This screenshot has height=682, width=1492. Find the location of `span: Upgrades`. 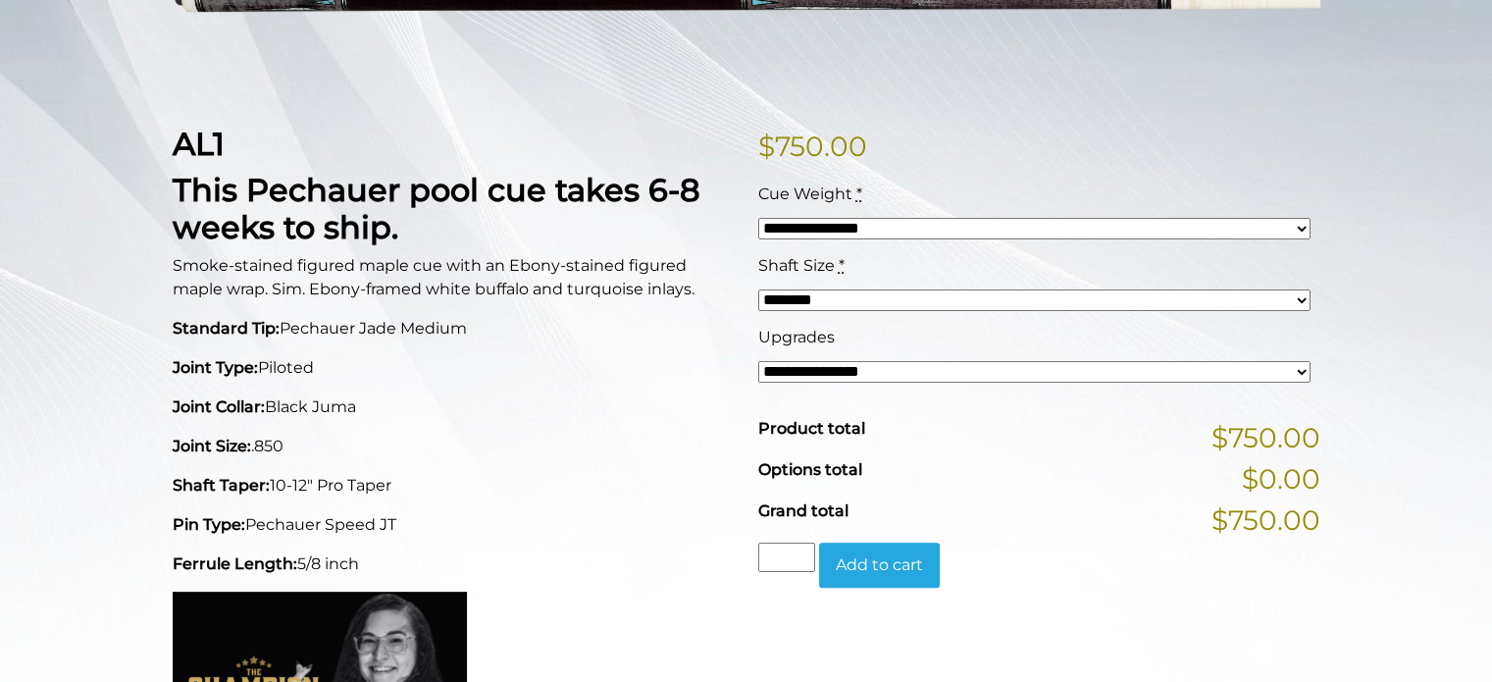

span: Upgrades is located at coordinates (797, 337).